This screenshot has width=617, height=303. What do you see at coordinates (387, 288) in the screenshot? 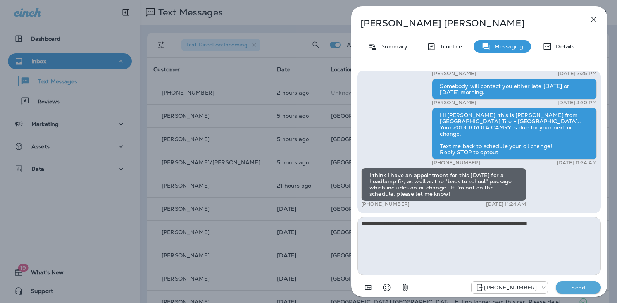
I see `button: Select an emoji` at bounding box center [387, 288].